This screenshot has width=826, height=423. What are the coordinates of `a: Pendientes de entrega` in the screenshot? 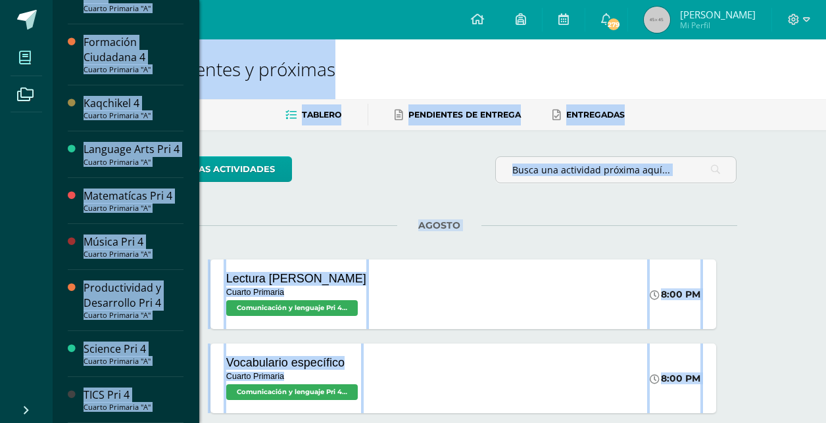 It's located at (458, 115).